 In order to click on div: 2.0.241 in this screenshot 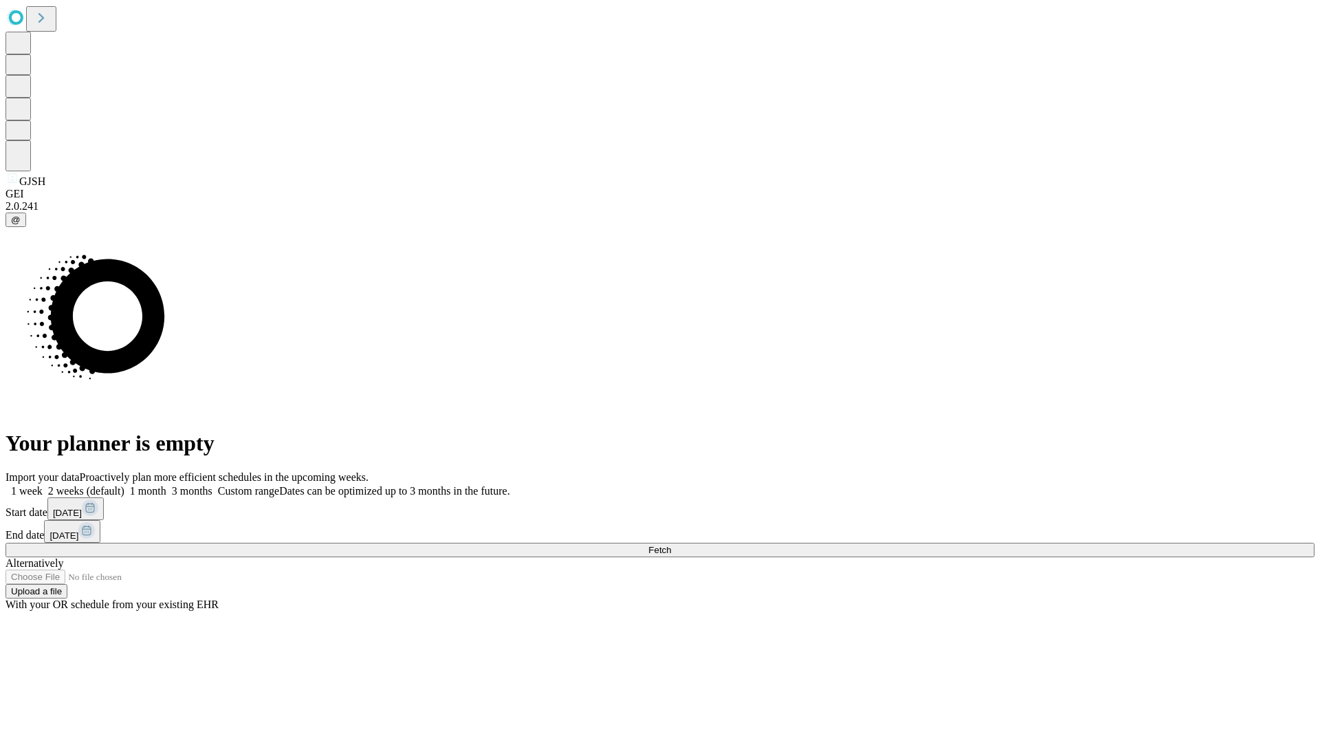, I will do `click(660, 206)`.